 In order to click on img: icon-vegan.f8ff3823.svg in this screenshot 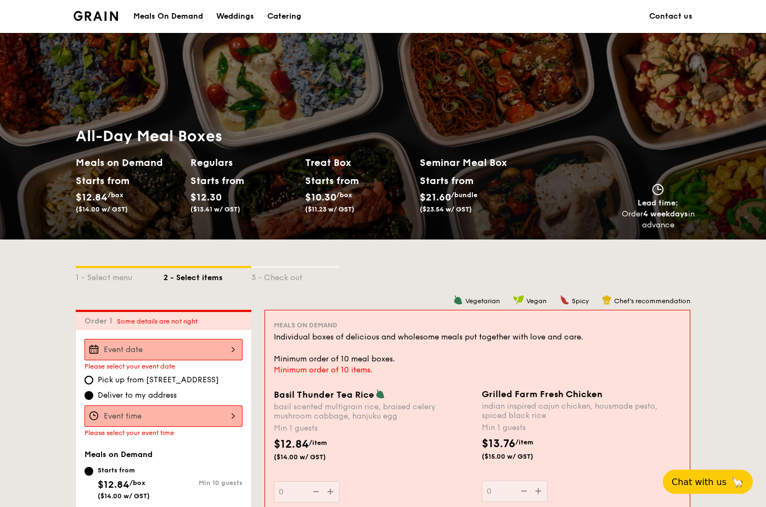, I will do `click(519, 300)`.